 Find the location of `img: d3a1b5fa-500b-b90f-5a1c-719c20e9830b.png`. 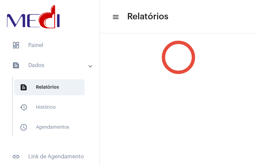

img: d3a1b5fa-500b-b90f-5a1c-719c20e9830b.png is located at coordinates (33, 17).